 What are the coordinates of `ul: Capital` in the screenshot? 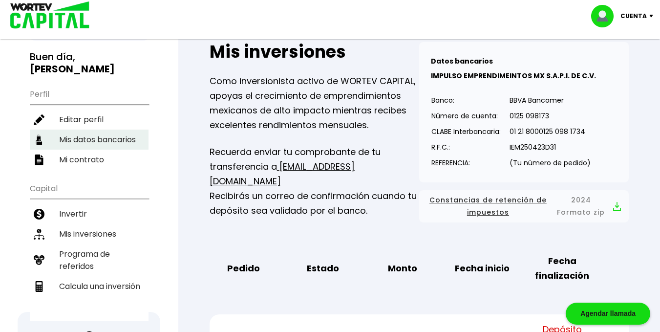 It's located at (89, 249).